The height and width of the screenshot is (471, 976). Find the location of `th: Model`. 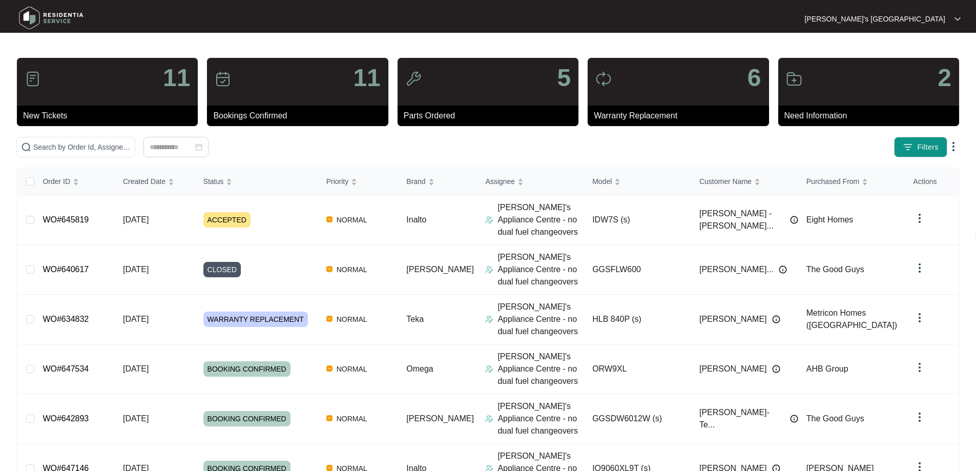

th: Model is located at coordinates (637, 181).